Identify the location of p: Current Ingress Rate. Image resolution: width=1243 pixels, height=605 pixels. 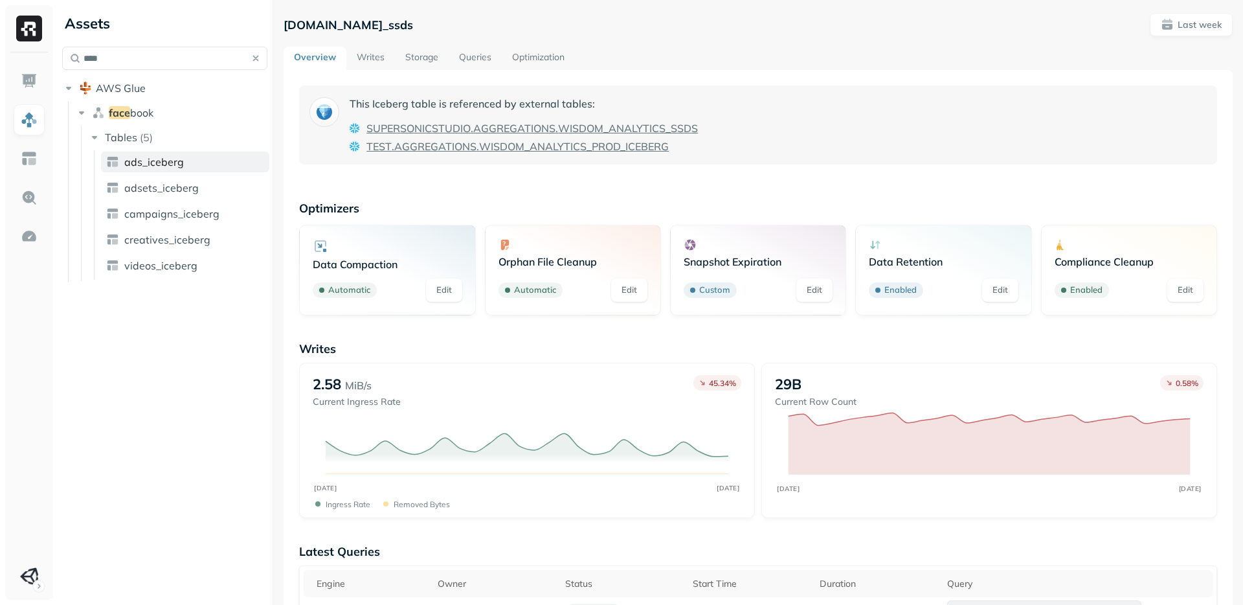
(357, 401).